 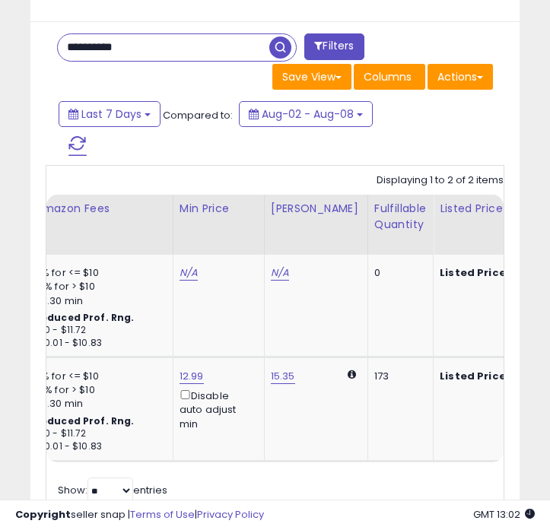 I want to click on div: Displaying 1 to 2 of 2 items, so click(x=440, y=180).